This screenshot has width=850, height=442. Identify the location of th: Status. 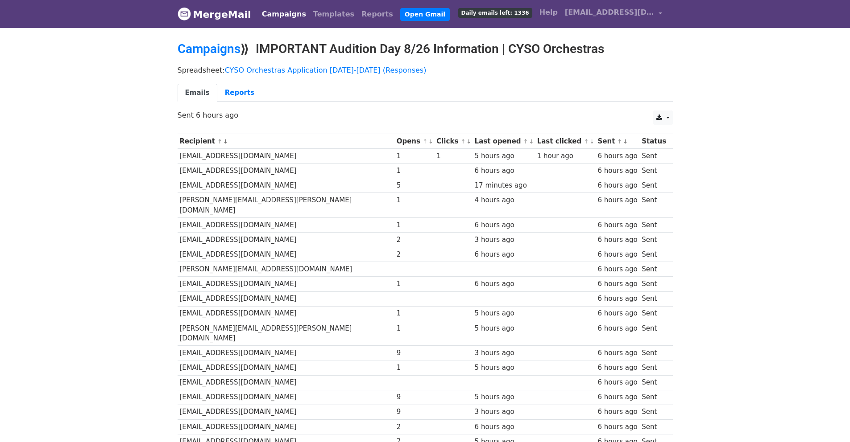
(653, 141).